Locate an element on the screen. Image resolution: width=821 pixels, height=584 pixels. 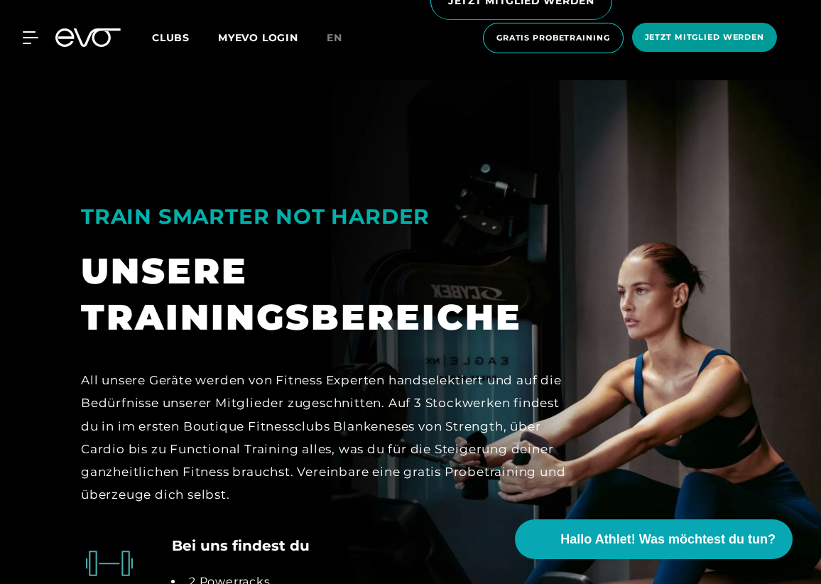
h4: Bei uns findest du is located at coordinates (241, 545).